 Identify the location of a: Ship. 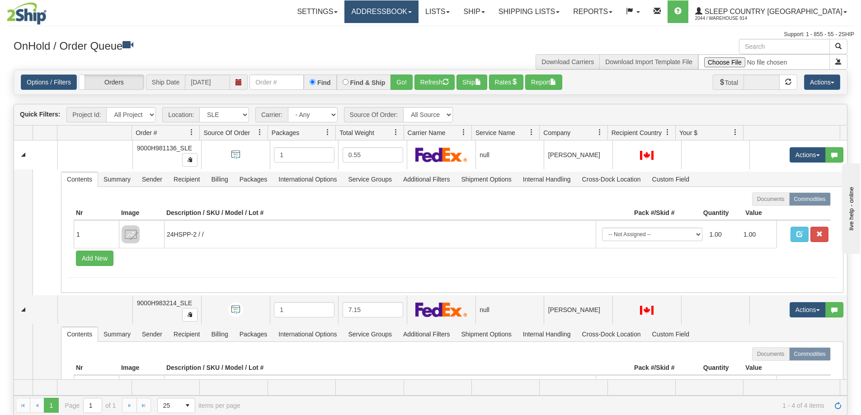
(474, 12).